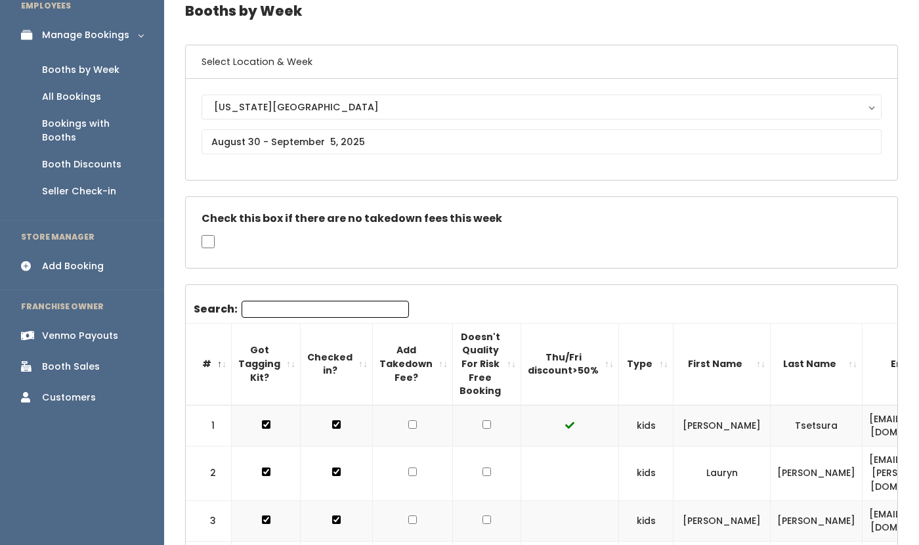 The height and width of the screenshot is (545, 919). Describe the element at coordinates (816, 425) in the screenshot. I see `td: Tsetsura` at that location.